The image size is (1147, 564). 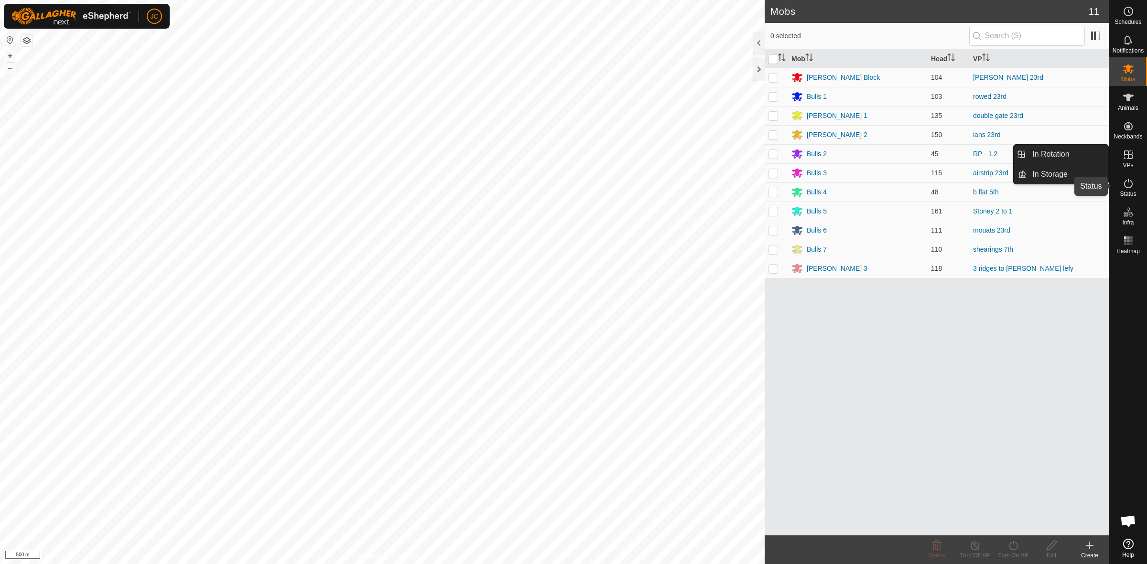 I want to click on div: Bulls 1, so click(x=816, y=96).